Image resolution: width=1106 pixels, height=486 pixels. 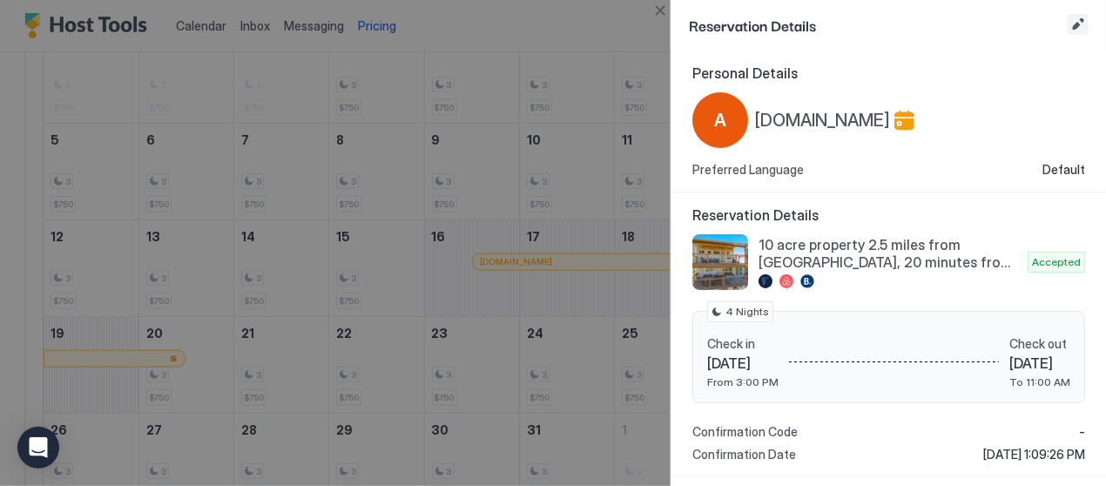 What do you see at coordinates (743, 344) in the screenshot?
I see `span: Check in` at bounding box center [743, 344].